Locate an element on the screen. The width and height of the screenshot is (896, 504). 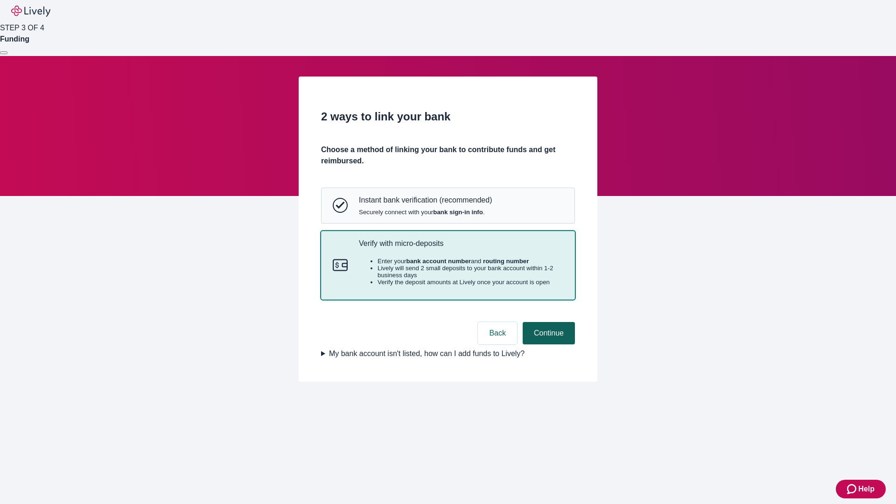
span: Securely connect with your . is located at coordinates (425, 212).